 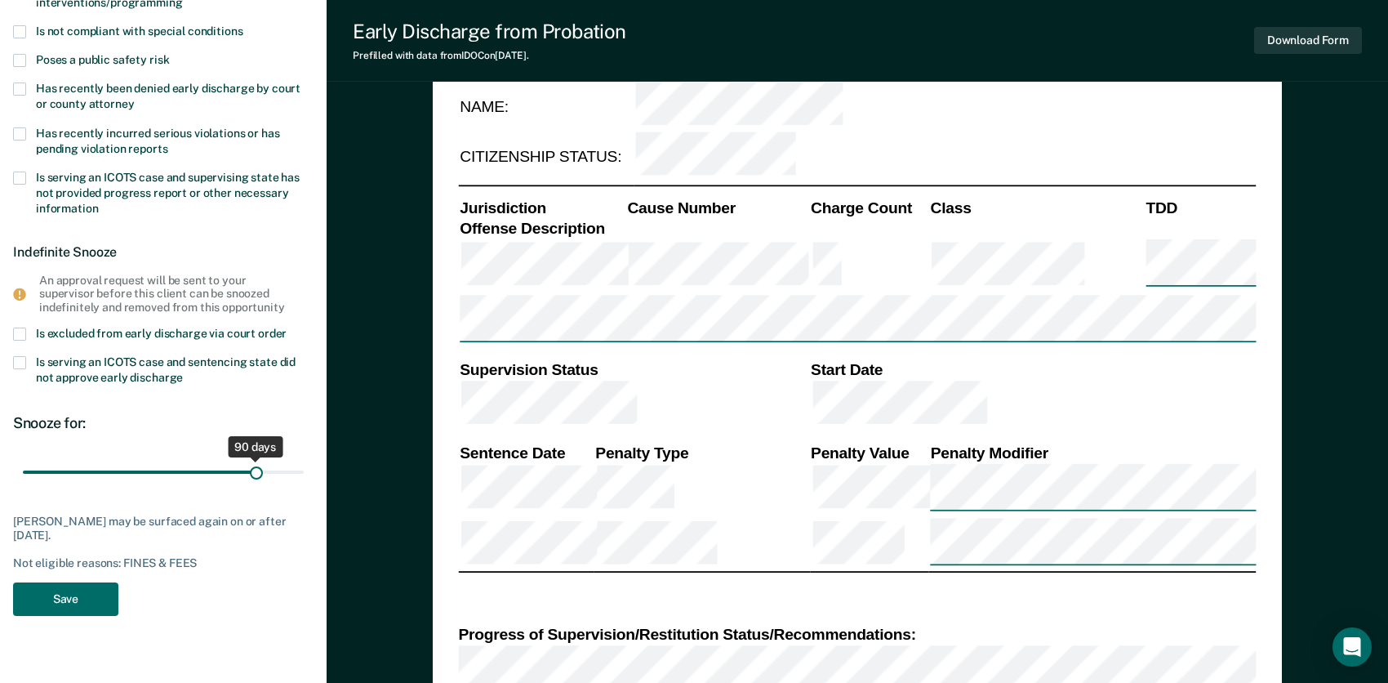 What do you see at coordinates (527, 452) in the screenshot?
I see `th: Sentence Date` at bounding box center [527, 452].